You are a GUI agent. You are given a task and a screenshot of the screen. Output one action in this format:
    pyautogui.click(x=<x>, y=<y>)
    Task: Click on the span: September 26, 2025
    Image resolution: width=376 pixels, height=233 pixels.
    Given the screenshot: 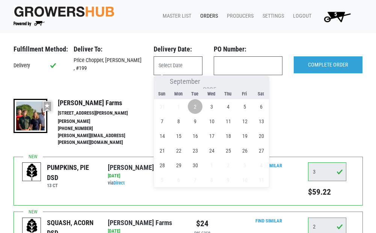 What is the action you would take?
    pyautogui.click(x=245, y=150)
    